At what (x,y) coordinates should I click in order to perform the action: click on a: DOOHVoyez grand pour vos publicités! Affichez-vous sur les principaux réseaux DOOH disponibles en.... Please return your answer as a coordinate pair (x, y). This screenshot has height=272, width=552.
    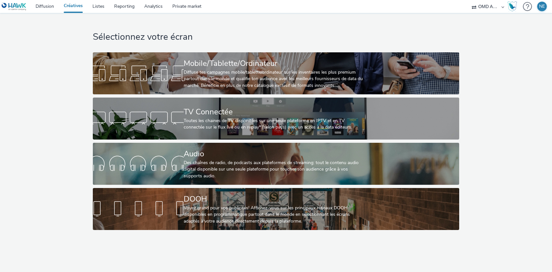
    Looking at the image, I should click on (276, 209).